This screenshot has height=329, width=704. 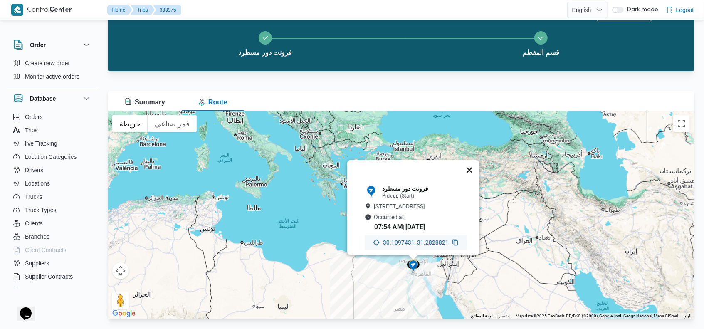 What do you see at coordinates (405, 196) in the screenshot?
I see `p: Pick-up (Start)` at bounding box center [405, 196].